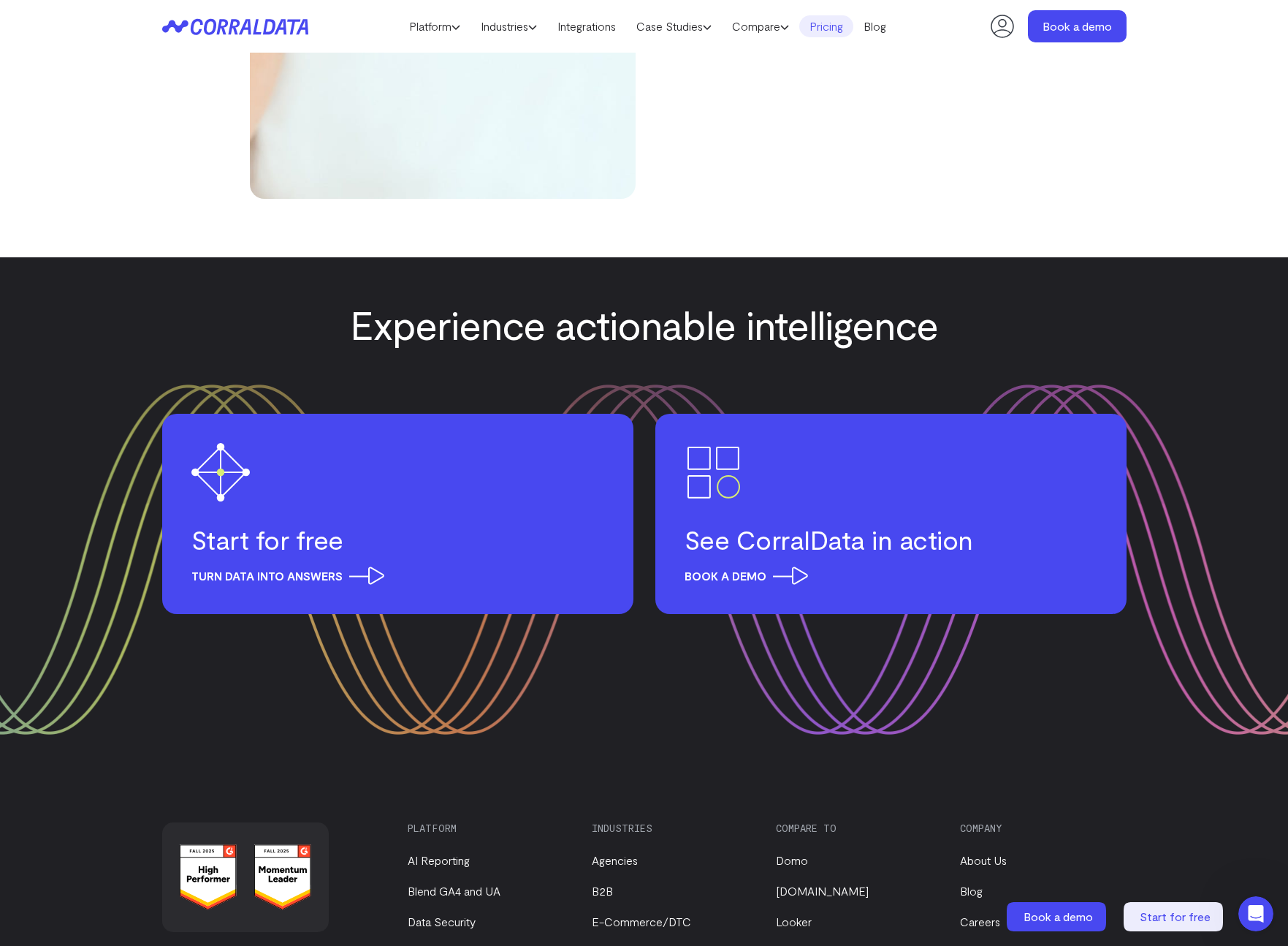 The height and width of the screenshot is (946, 1288). I want to click on a: Looker, so click(793, 921).